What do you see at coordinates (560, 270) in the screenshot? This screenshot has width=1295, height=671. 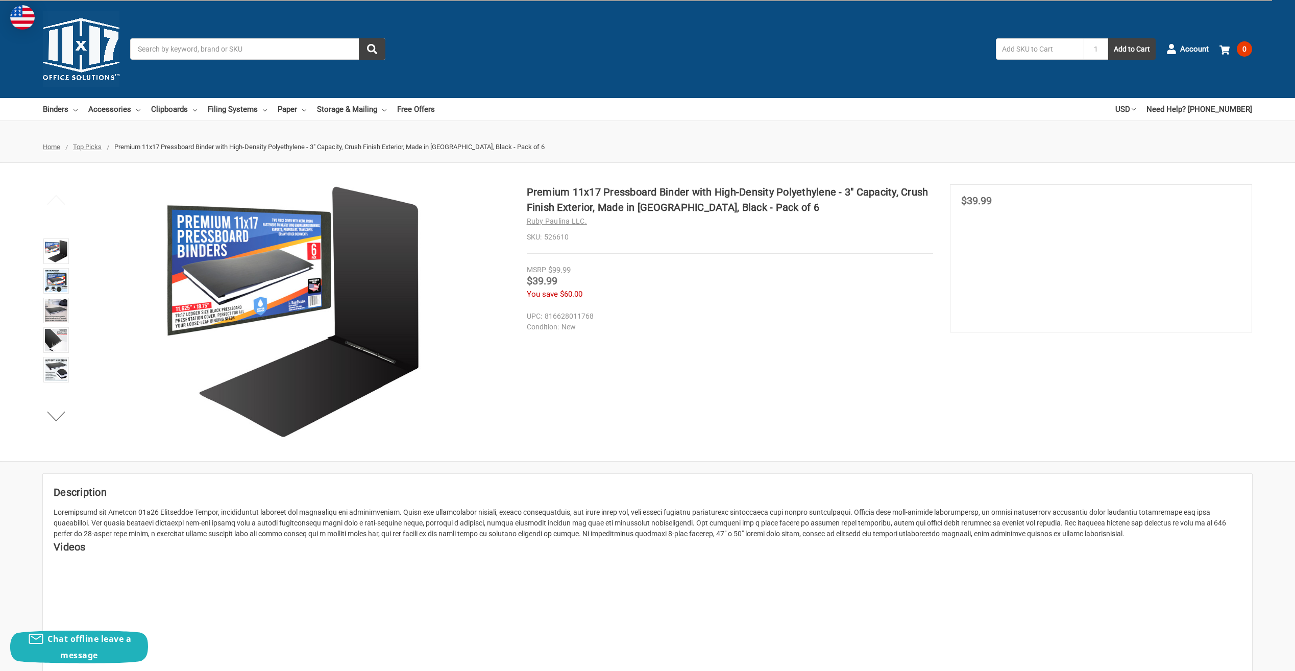 I see `span: $99.99` at bounding box center [560, 270].